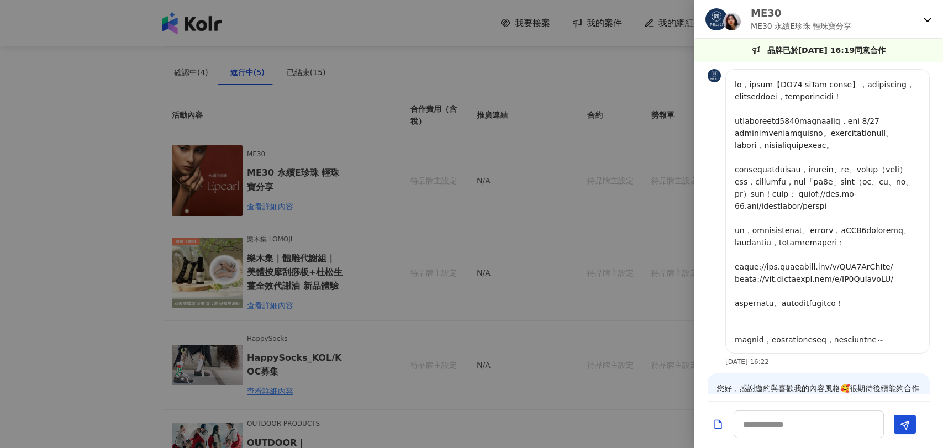 The height and width of the screenshot is (448, 943). I want to click on p: ME30, so click(801, 13).